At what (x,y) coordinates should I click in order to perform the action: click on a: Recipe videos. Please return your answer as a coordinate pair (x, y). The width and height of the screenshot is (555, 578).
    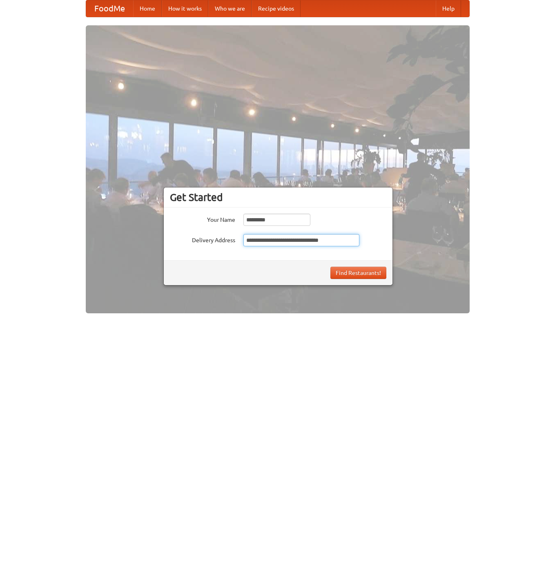
    Looking at the image, I should click on (276, 9).